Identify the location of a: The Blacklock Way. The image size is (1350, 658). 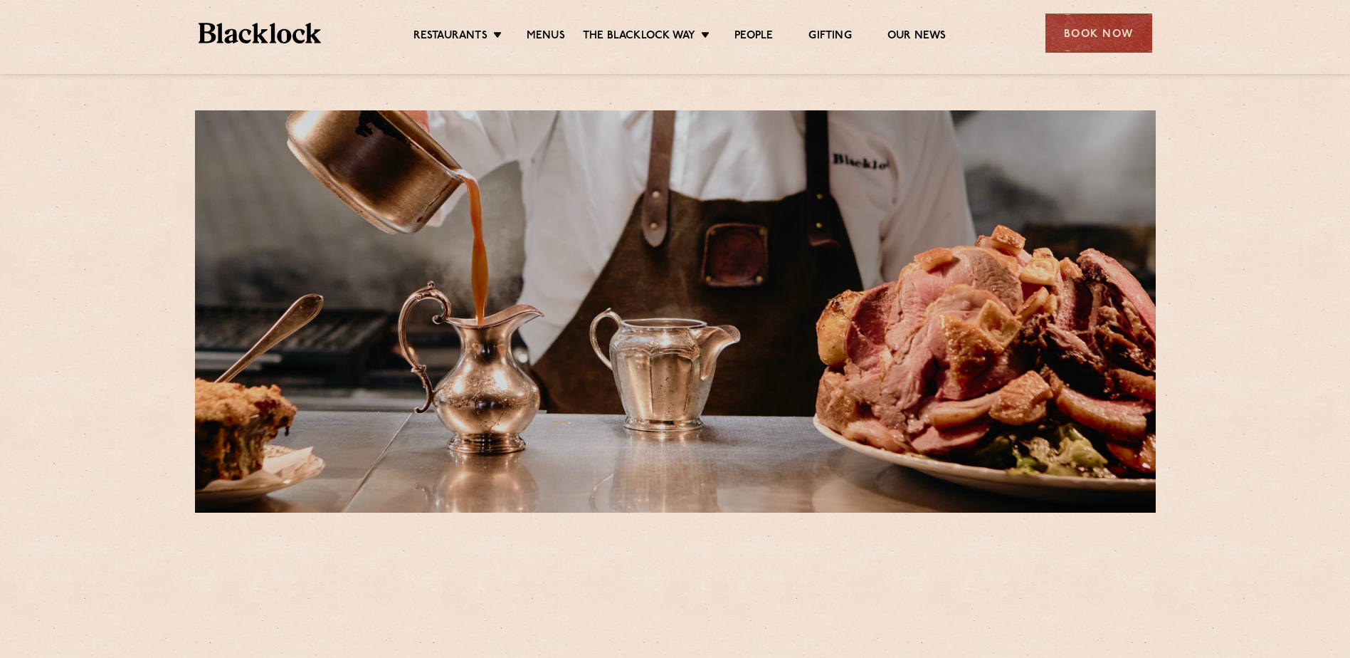
(639, 37).